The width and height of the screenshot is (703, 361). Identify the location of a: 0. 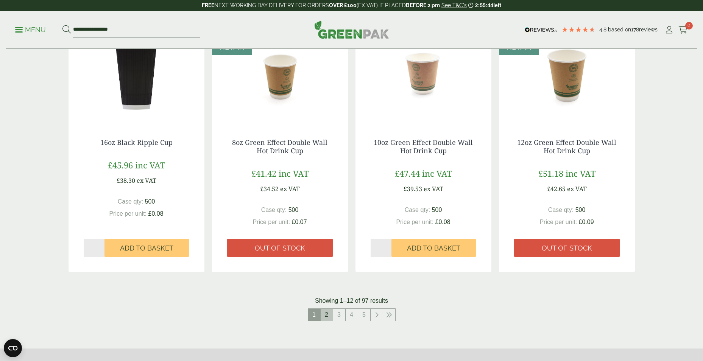
(683, 30).